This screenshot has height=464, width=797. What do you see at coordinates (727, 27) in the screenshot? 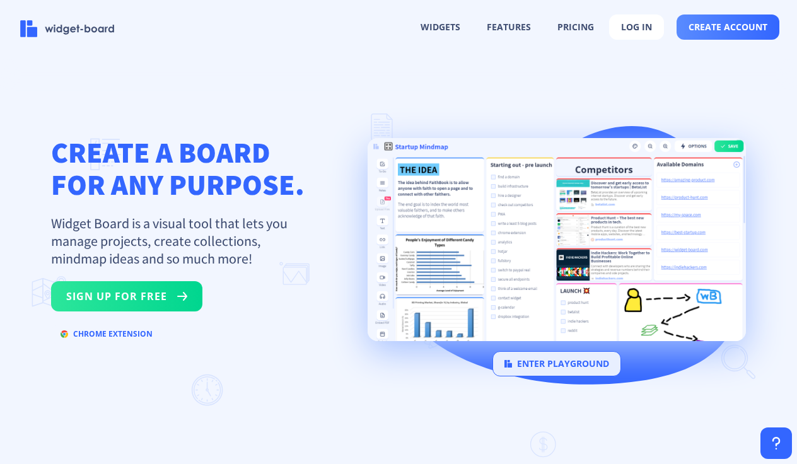
I see `span: create account` at bounding box center [727, 27].